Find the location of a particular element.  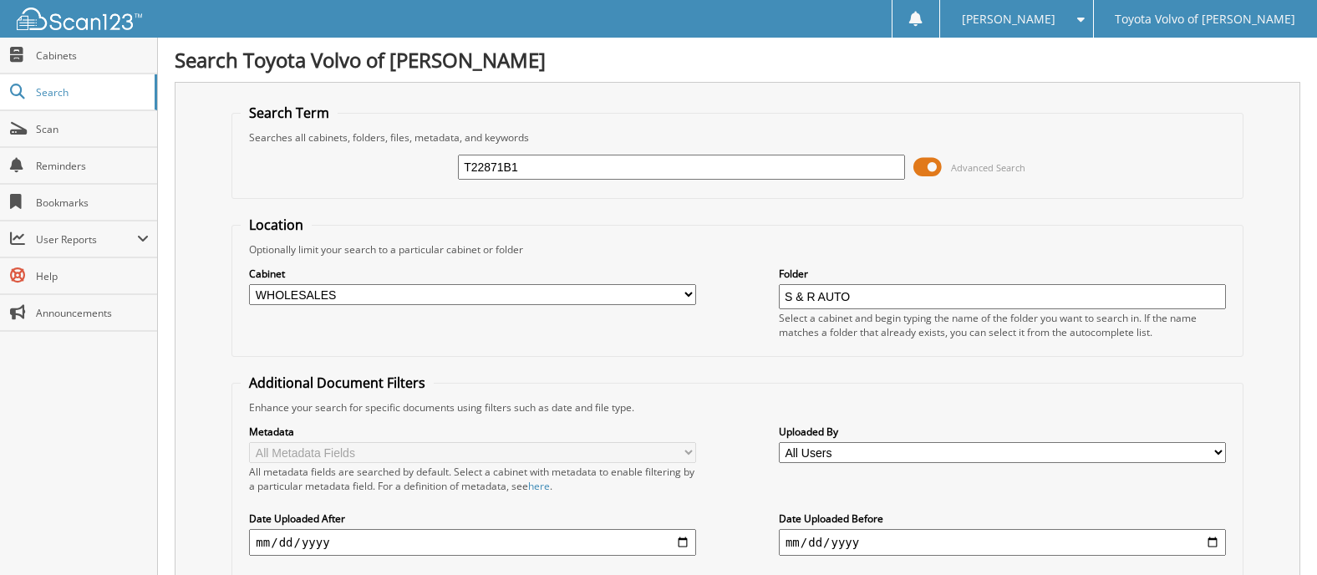

img: scan123-logo-white.svg is located at coordinates (79, 18).